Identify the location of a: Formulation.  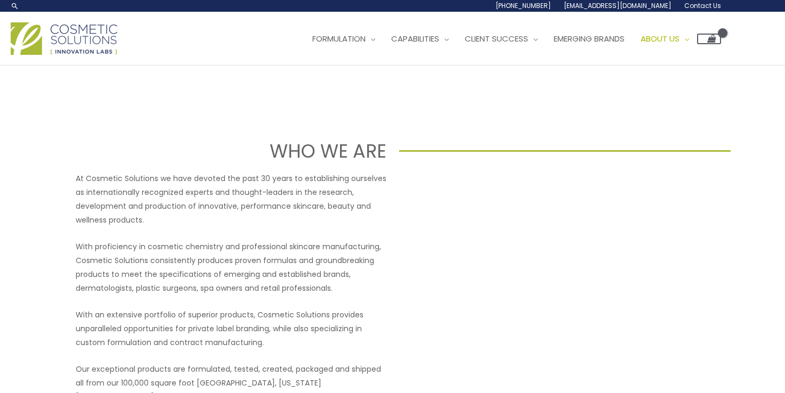
(344, 39).